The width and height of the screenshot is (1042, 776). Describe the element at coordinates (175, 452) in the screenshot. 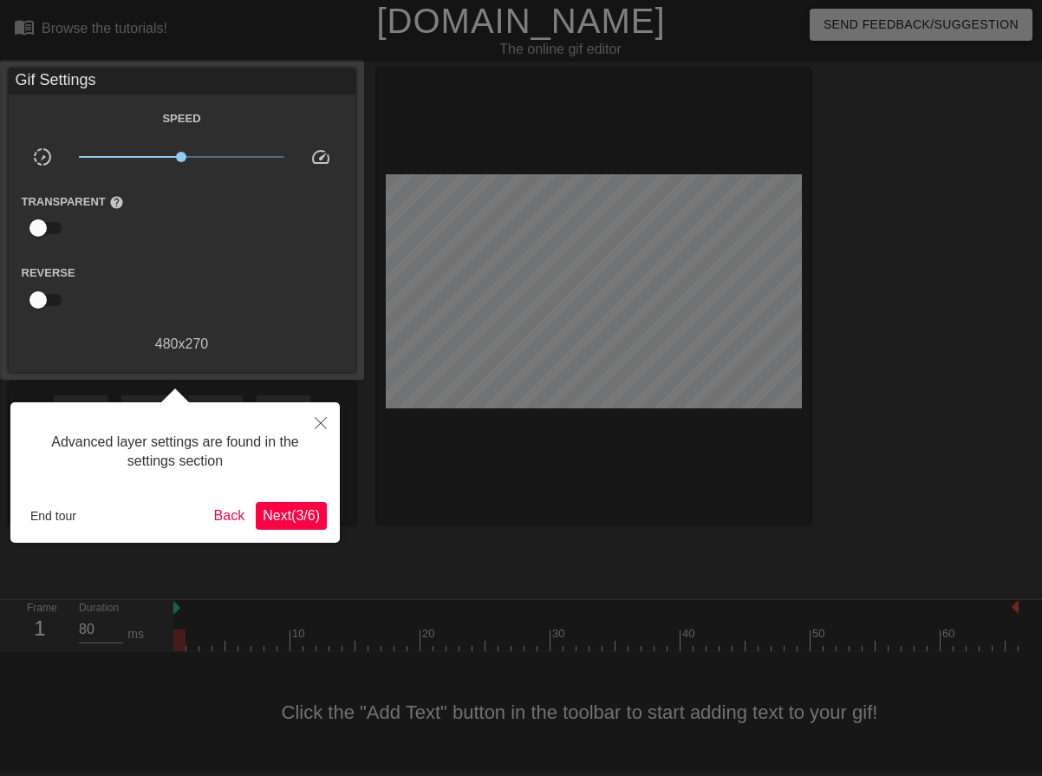

I see `div: Advanced layer settings are found in the settings section` at that location.